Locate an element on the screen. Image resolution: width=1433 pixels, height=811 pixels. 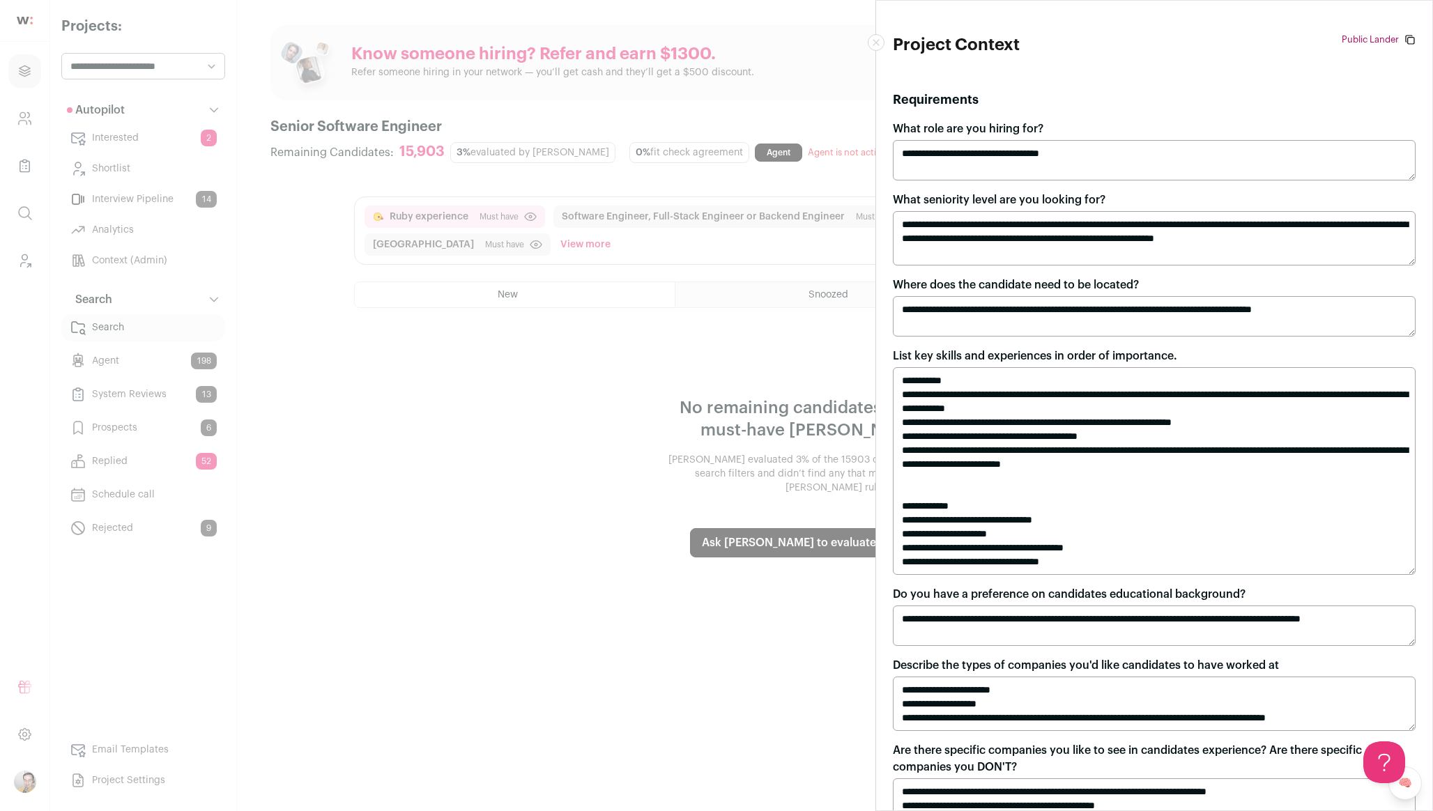
h1: Project Context is located at coordinates (980, 45).